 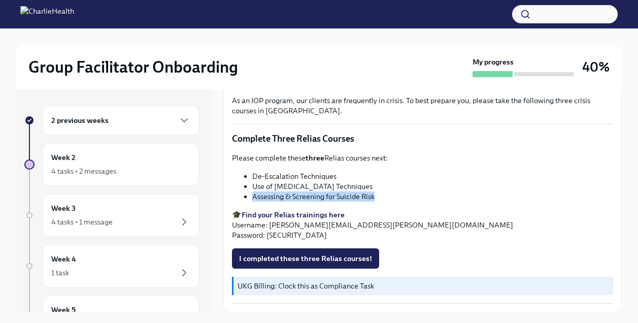 I want to click on button: I completed these three Relias courses!, so click(x=305, y=258).